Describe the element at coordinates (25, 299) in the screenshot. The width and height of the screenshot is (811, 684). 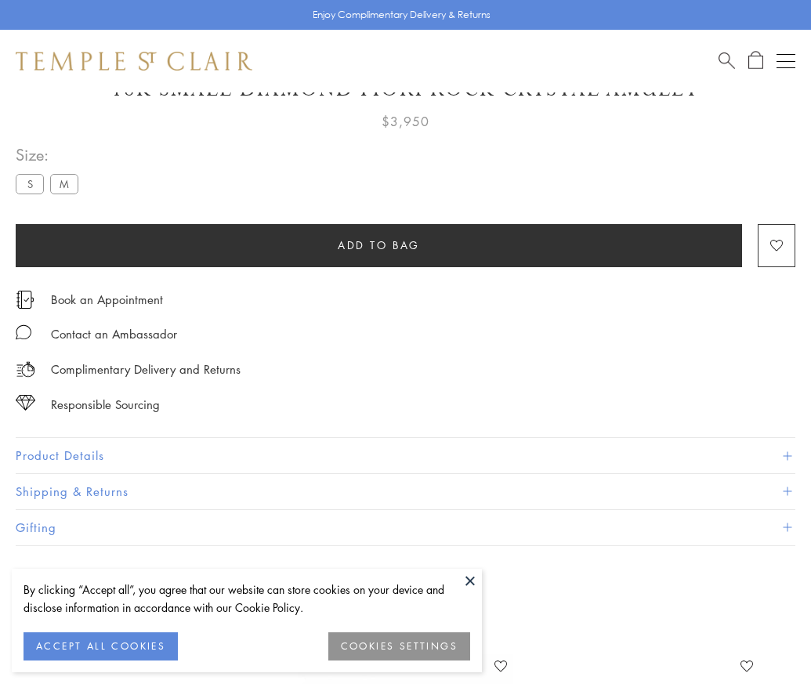
I see `img: icon_appointment.svg` at that location.